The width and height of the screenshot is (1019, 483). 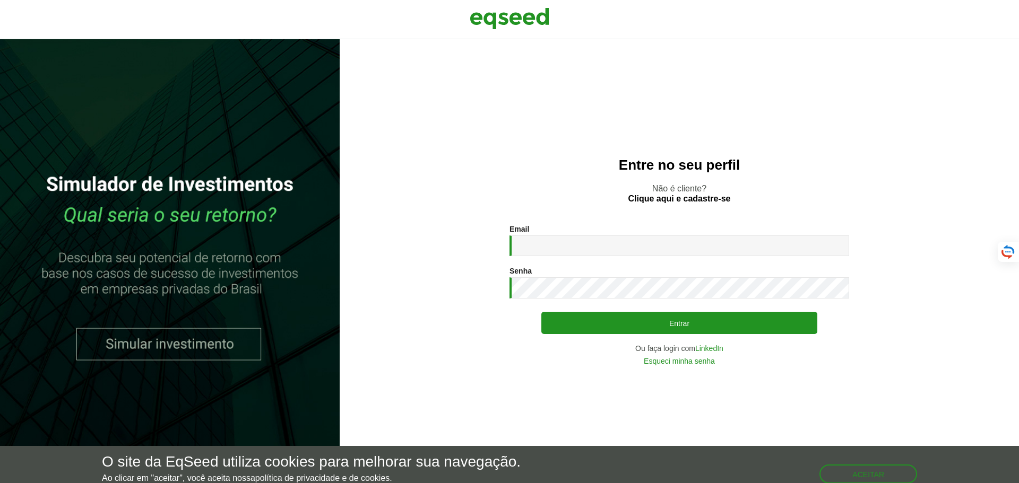 I want to click on a: LinkedIn, so click(x=709, y=349).